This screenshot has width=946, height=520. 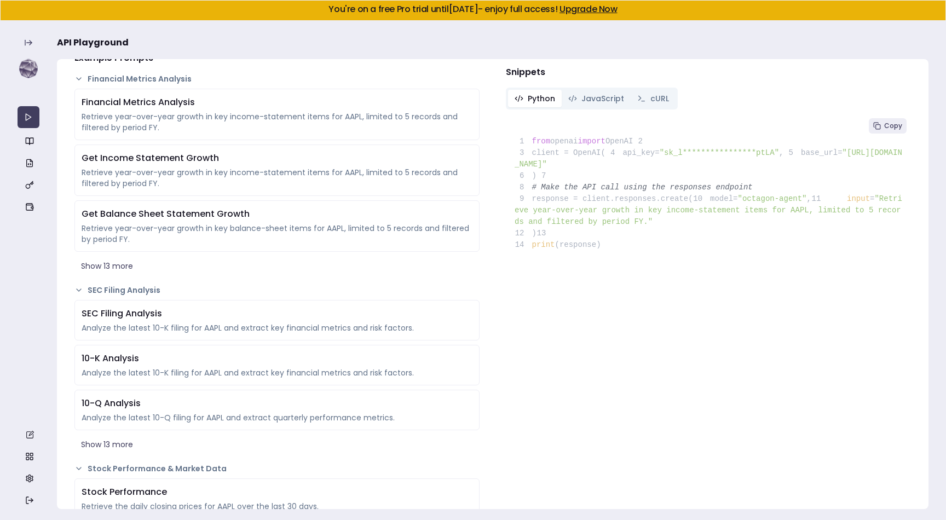 What do you see at coordinates (524, 153) in the screenshot?
I see `span: 3` at bounding box center [524, 153].